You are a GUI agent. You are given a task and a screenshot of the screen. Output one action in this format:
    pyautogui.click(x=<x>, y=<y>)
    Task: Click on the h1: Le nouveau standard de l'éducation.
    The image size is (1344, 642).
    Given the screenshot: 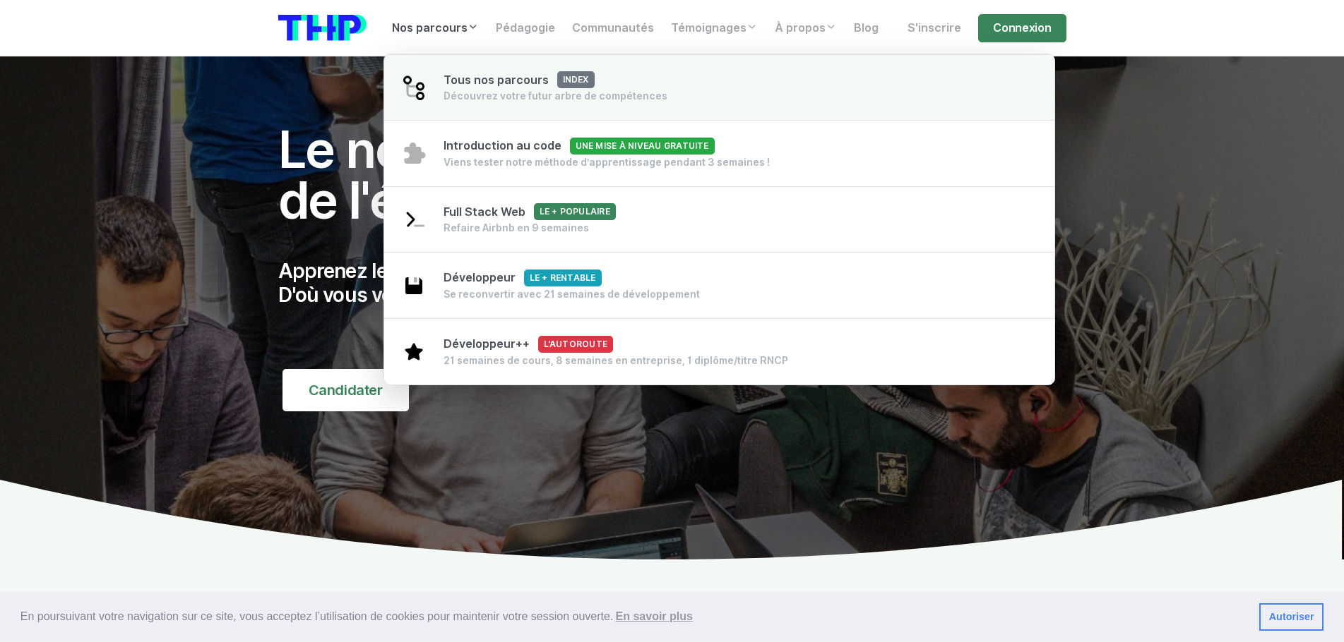 What is the action you would take?
    pyautogui.click(x=538, y=175)
    